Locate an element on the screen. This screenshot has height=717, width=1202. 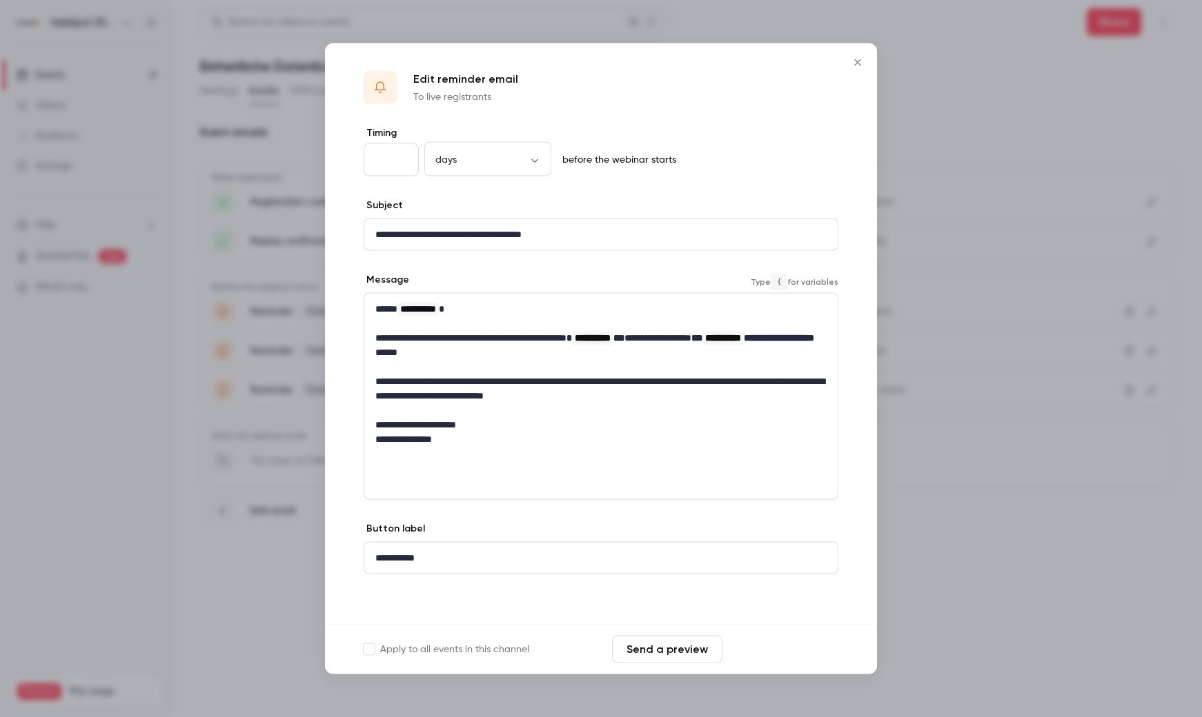
button: Send a preview is located at coordinates (667, 650).